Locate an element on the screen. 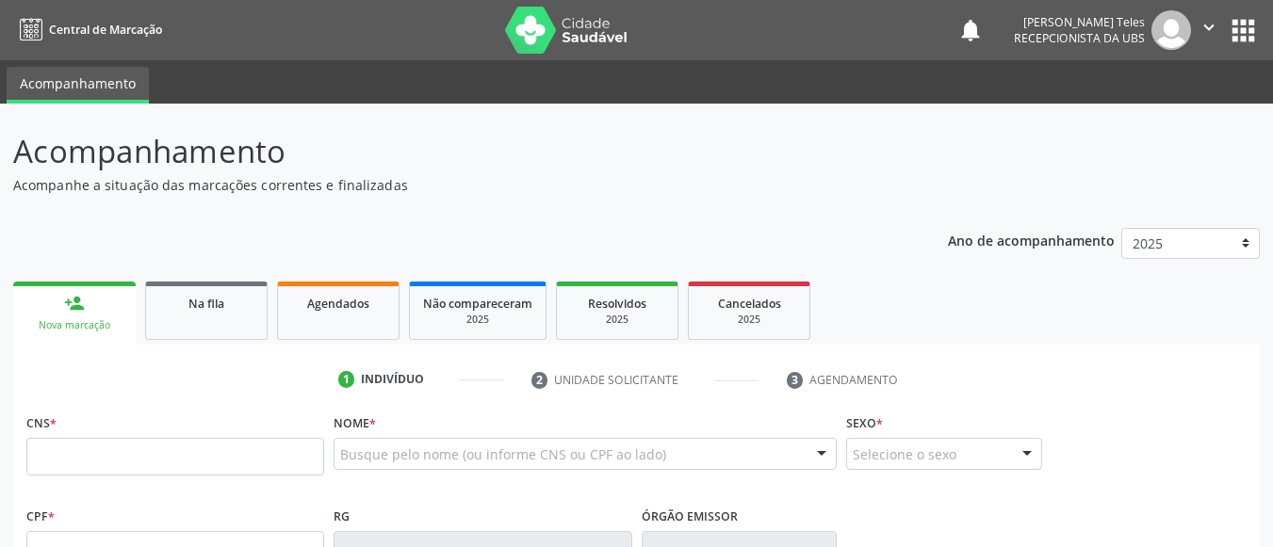 Image resolution: width=1273 pixels, height=547 pixels. span: Selecione o sexo is located at coordinates (905, 454).